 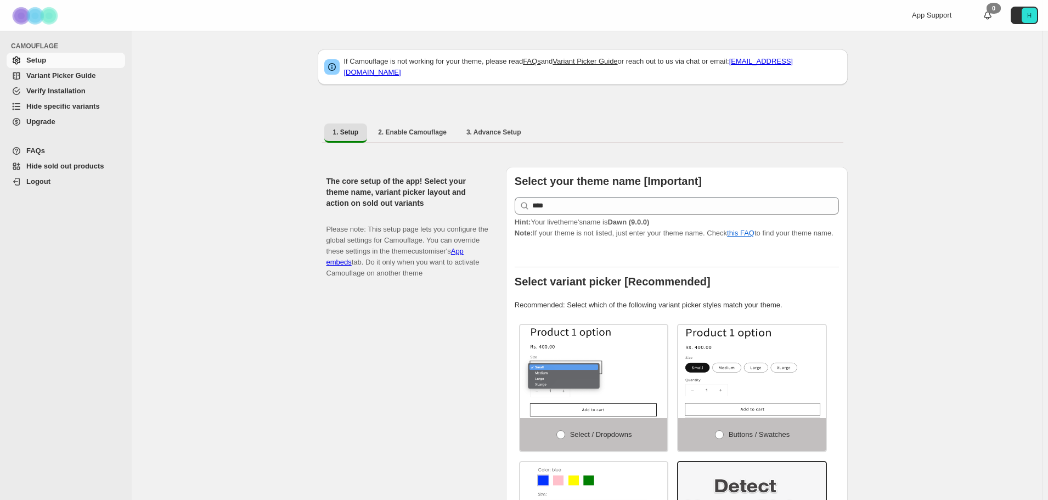 I want to click on b: Select your theme name [Important], so click(x=608, y=181).